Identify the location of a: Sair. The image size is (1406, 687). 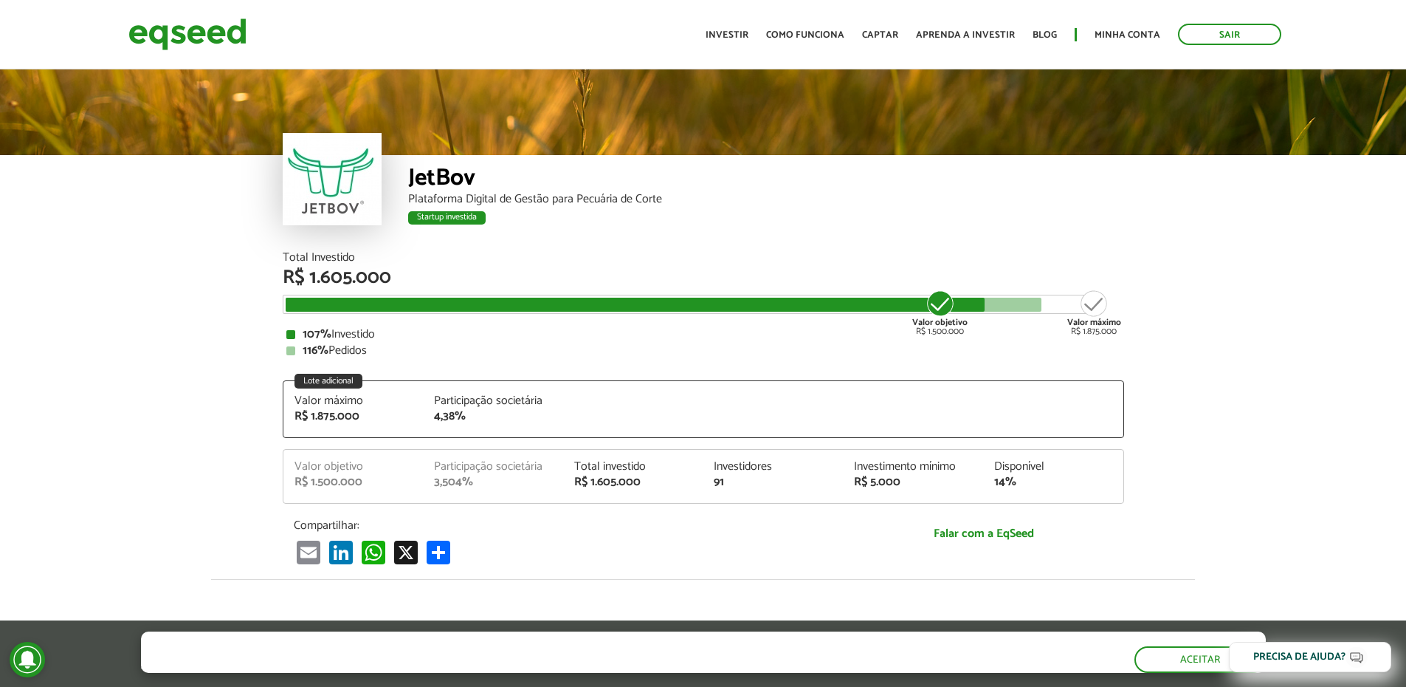
(1230, 34).